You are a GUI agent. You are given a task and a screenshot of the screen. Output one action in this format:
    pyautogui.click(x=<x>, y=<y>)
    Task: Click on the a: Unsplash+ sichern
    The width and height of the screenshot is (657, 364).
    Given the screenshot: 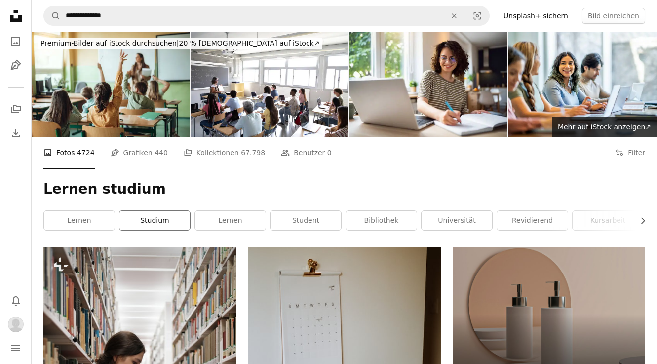 What is the action you would take?
    pyautogui.click(x=536, y=16)
    